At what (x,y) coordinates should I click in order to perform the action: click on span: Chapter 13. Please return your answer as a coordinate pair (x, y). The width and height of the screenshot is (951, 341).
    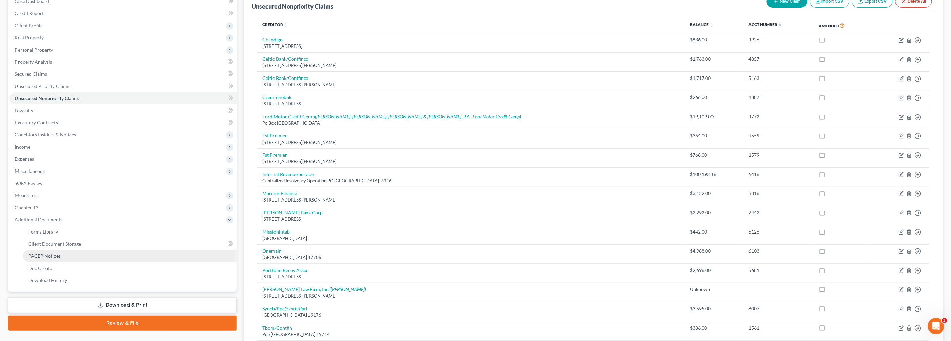
    Looking at the image, I should click on (27, 207).